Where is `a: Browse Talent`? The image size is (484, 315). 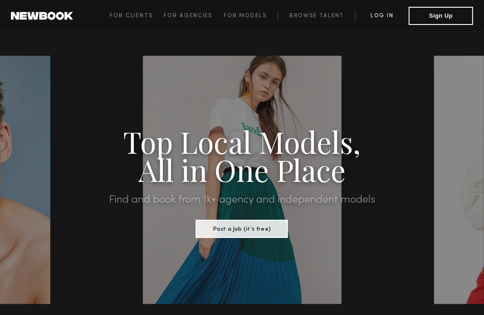
a: Browse Talent is located at coordinates (316, 16).